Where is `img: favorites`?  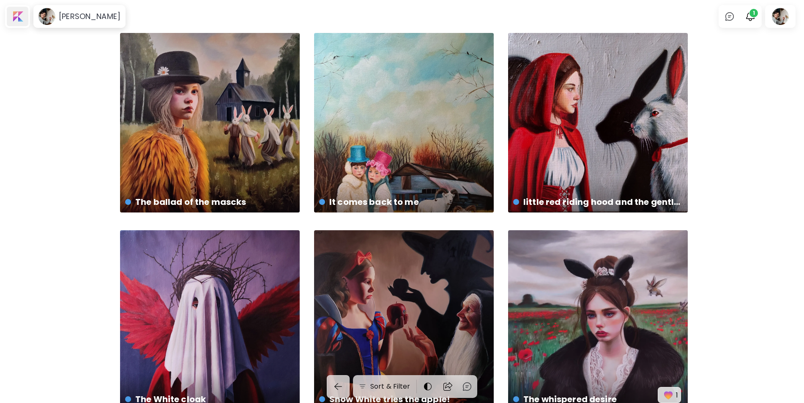 img: favorites is located at coordinates (668, 395).